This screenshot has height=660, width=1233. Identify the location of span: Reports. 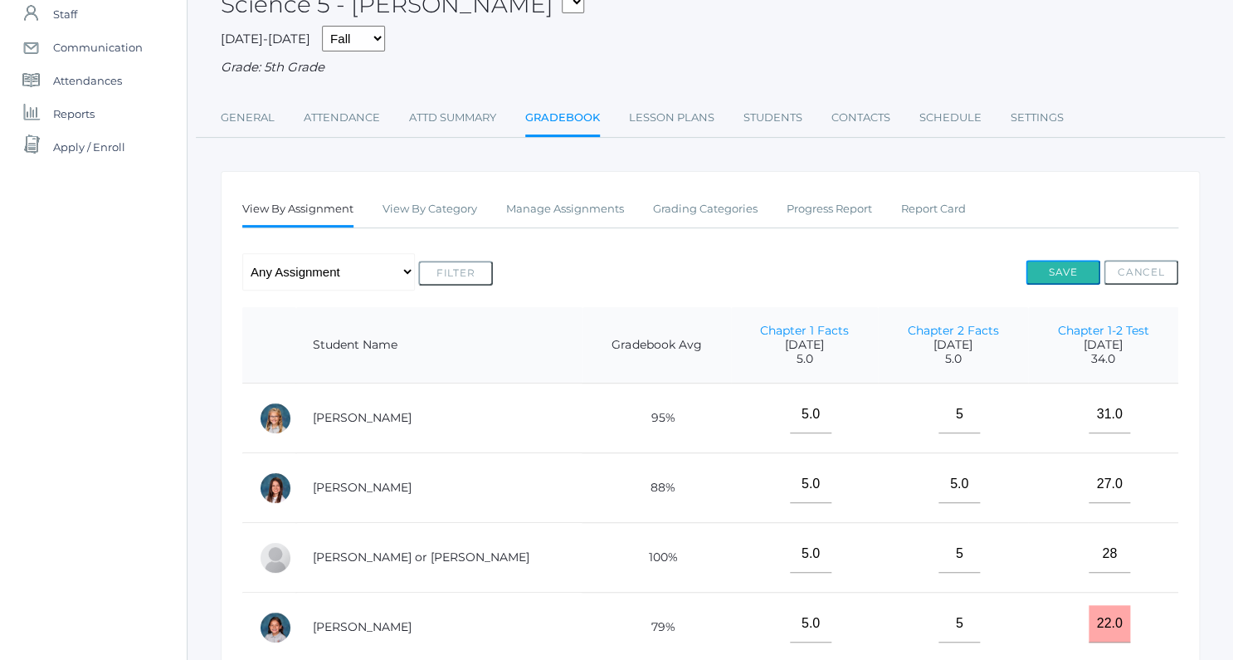
(74, 114).